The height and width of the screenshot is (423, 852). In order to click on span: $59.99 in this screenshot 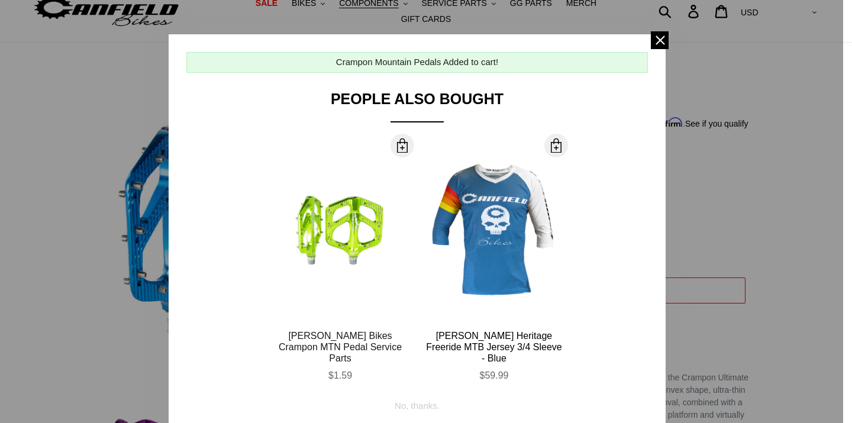, I will do `click(494, 375)`.